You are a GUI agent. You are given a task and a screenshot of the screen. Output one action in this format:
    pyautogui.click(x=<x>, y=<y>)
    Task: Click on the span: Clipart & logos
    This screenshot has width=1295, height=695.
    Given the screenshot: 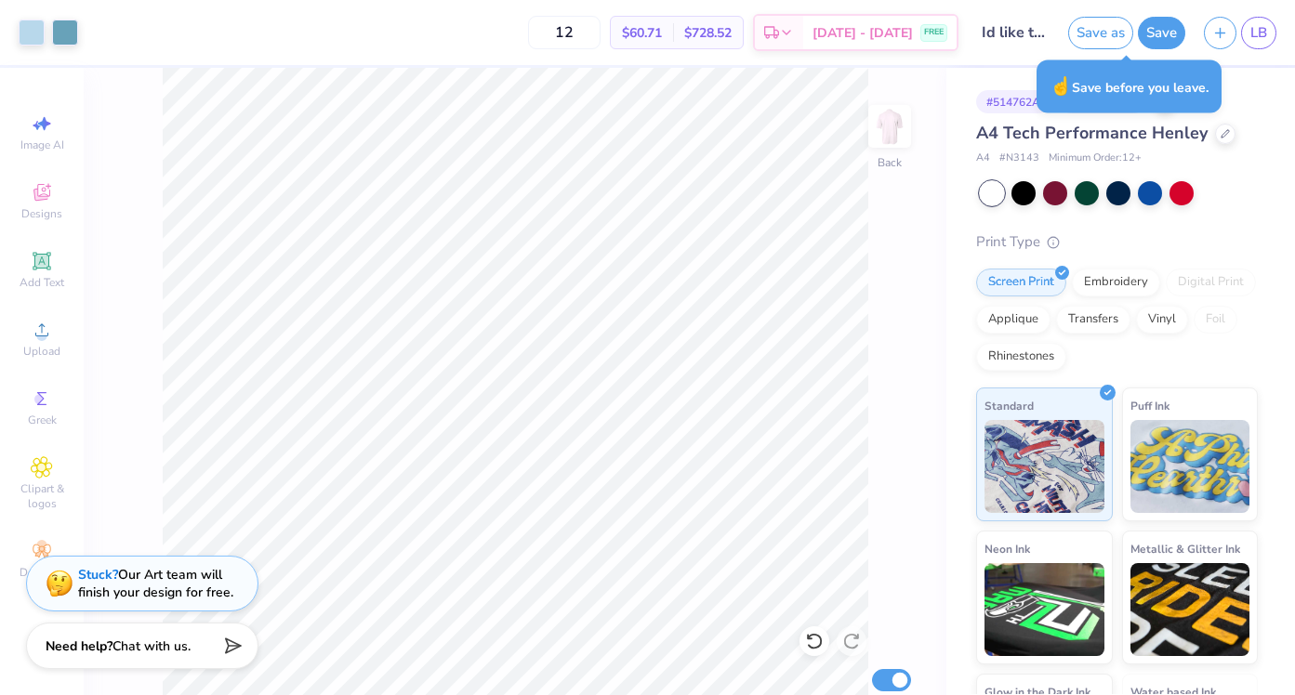 What is the action you would take?
    pyautogui.click(x=42, y=496)
    